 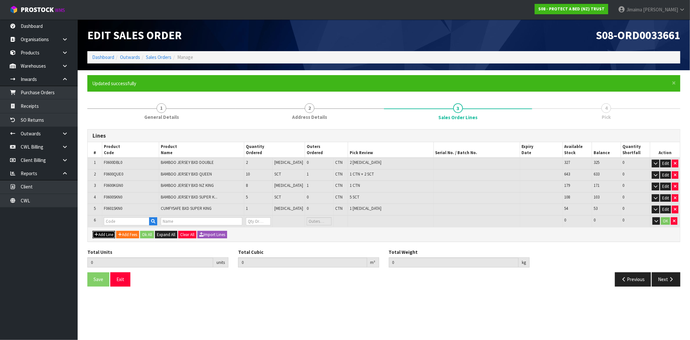 What do you see at coordinates (189, 197) in the screenshot?
I see `span: BAMBOO JERSEY BXD SUPER K...` at bounding box center [189, 197].